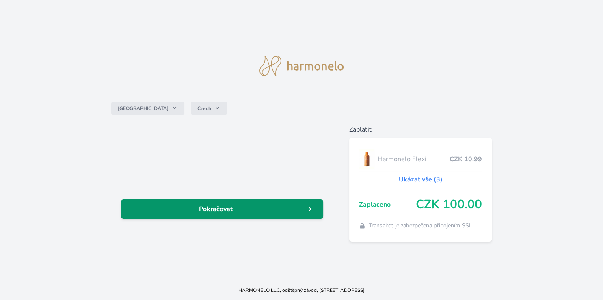 The image size is (603, 300). I want to click on span: Pokračovat, so click(216, 209).